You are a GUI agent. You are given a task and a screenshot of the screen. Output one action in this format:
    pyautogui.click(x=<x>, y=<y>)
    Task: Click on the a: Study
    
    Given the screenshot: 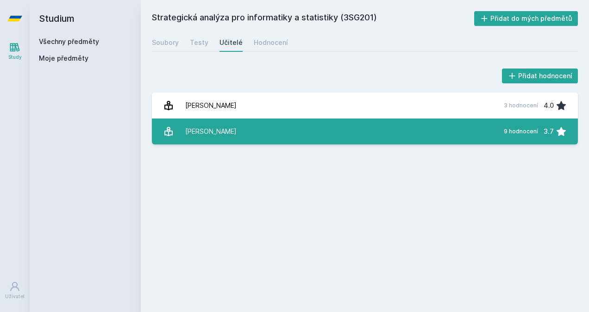 What is the action you would take?
    pyautogui.click(x=15, y=51)
    